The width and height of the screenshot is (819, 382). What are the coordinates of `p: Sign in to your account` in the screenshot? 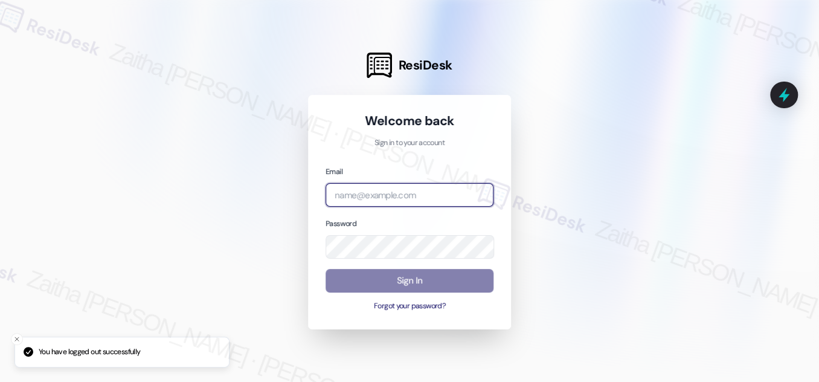 It's located at (409, 143).